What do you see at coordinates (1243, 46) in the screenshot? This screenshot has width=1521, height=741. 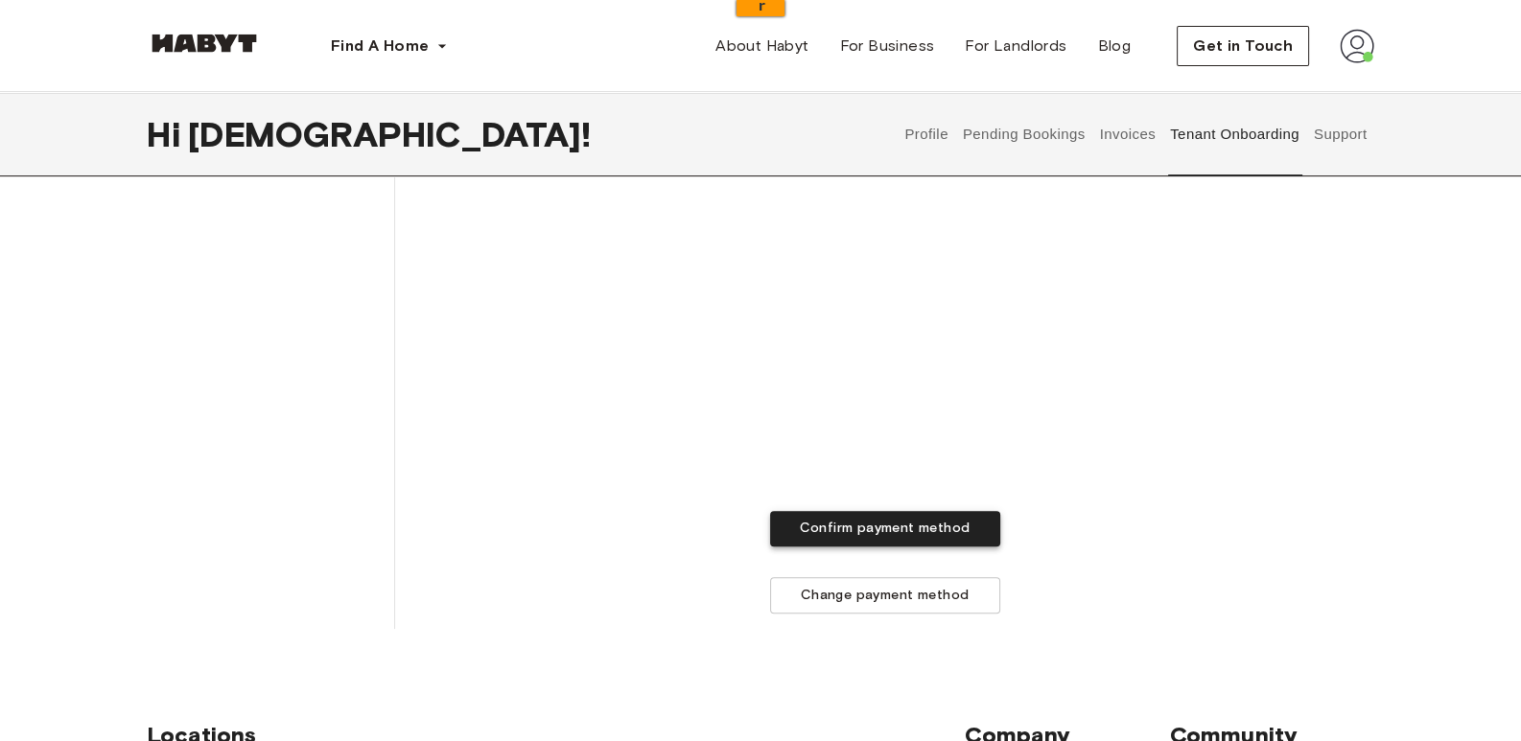 I see `span: Get in Touch` at bounding box center [1243, 46].